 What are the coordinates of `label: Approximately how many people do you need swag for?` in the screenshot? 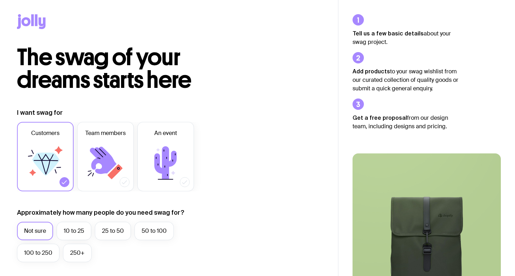 It's located at (100, 212).